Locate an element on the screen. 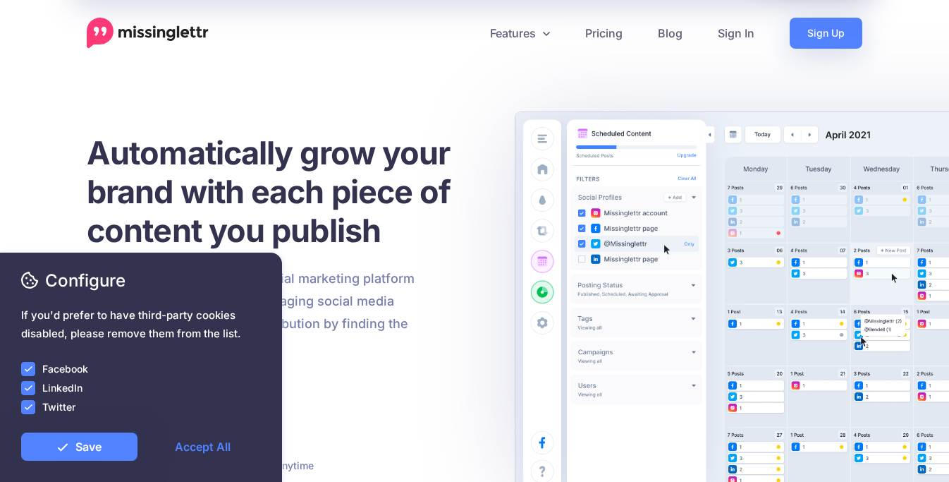  label: Twitter is located at coordinates (59, 406).